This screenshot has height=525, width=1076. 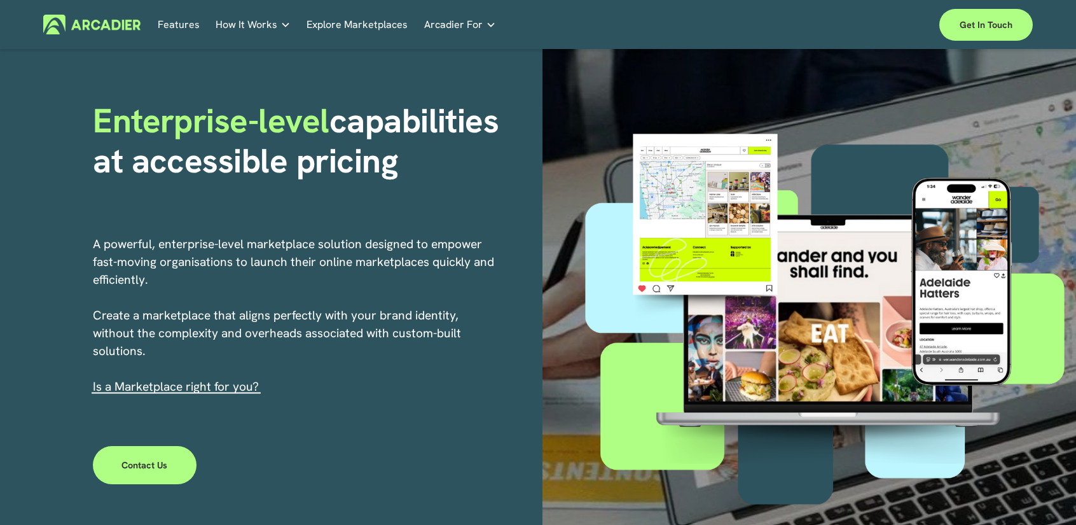 What do you see at coordinates (144, 465) in the screenshot?
I see `a: Contact Us` at bounding box center [144, 465].